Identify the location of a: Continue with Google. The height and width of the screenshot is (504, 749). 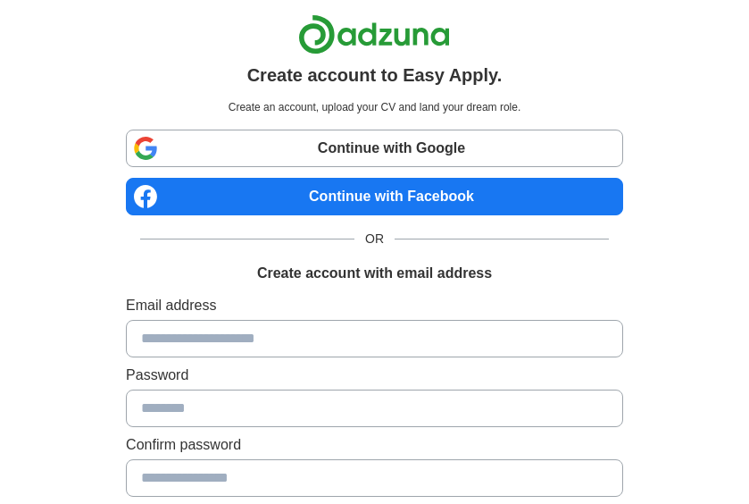
(374, 148).